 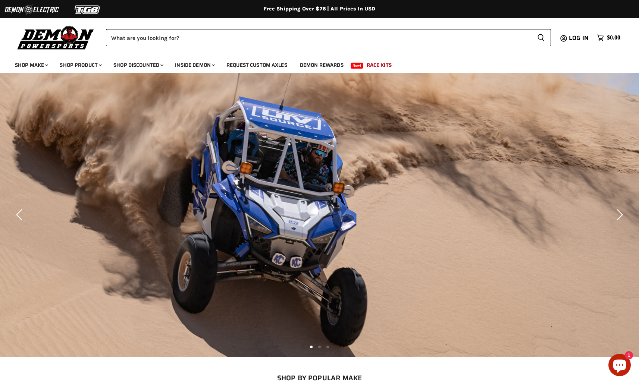 I want to click on a: Log in, so click(x=579, y=38).